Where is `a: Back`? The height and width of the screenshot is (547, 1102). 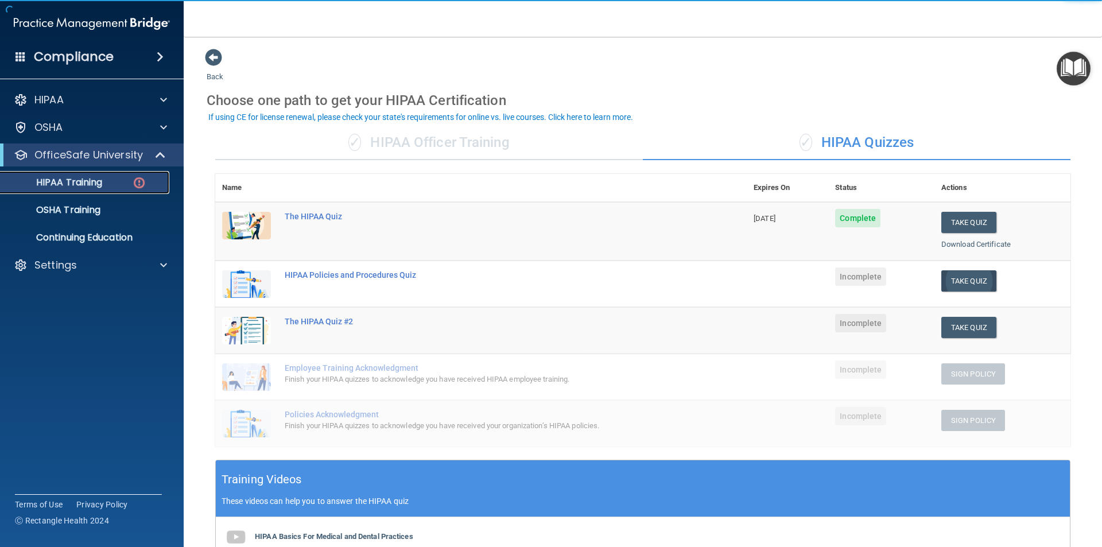
a: Back is located at coordinates (215, 69).